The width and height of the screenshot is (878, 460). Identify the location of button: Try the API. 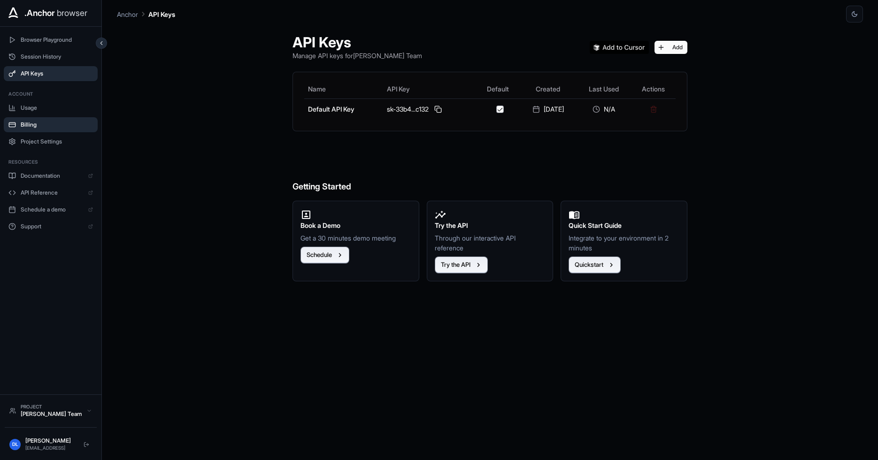
(461, 265).